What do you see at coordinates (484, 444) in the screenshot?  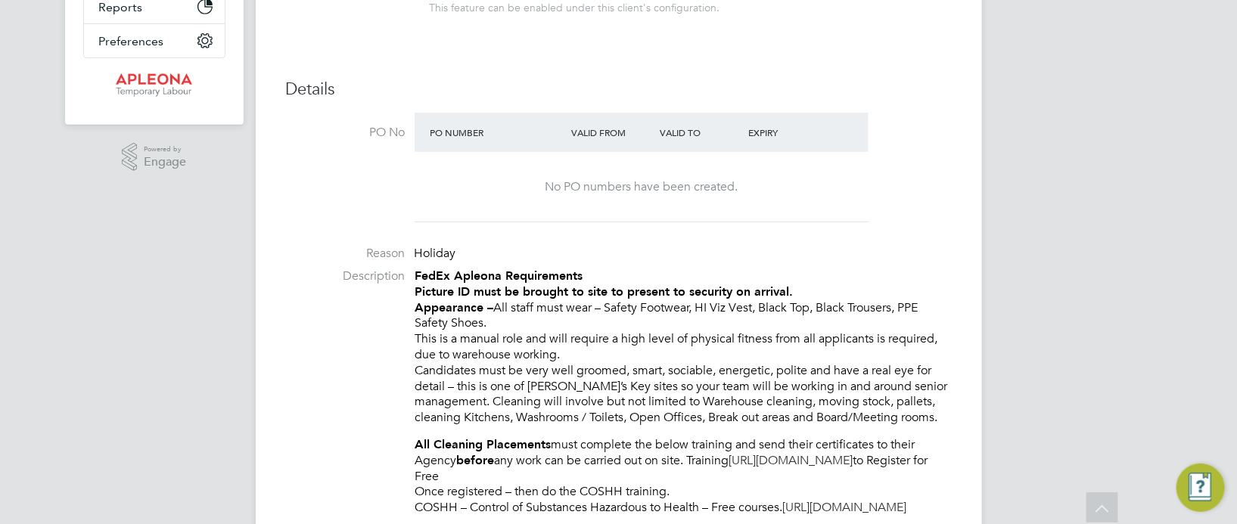 I see `strong: All Cleaning Placements` at bounding box center [484, 444].